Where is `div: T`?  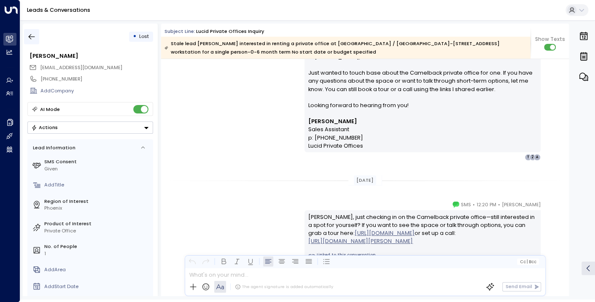
div: T is located at coordinates (528, 157).